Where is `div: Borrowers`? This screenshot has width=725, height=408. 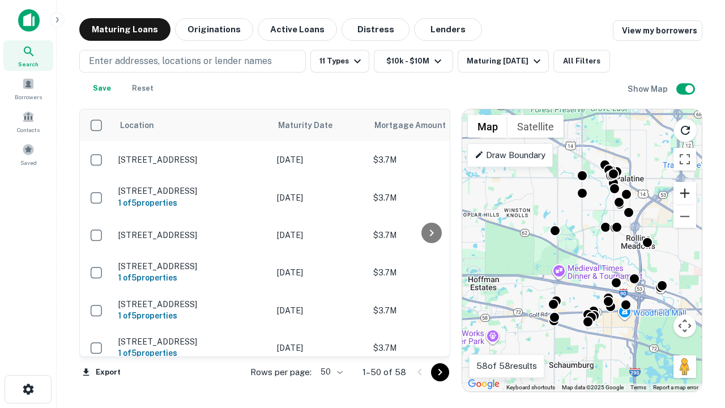
div: Borrowers is located at coordinates (28, 88).